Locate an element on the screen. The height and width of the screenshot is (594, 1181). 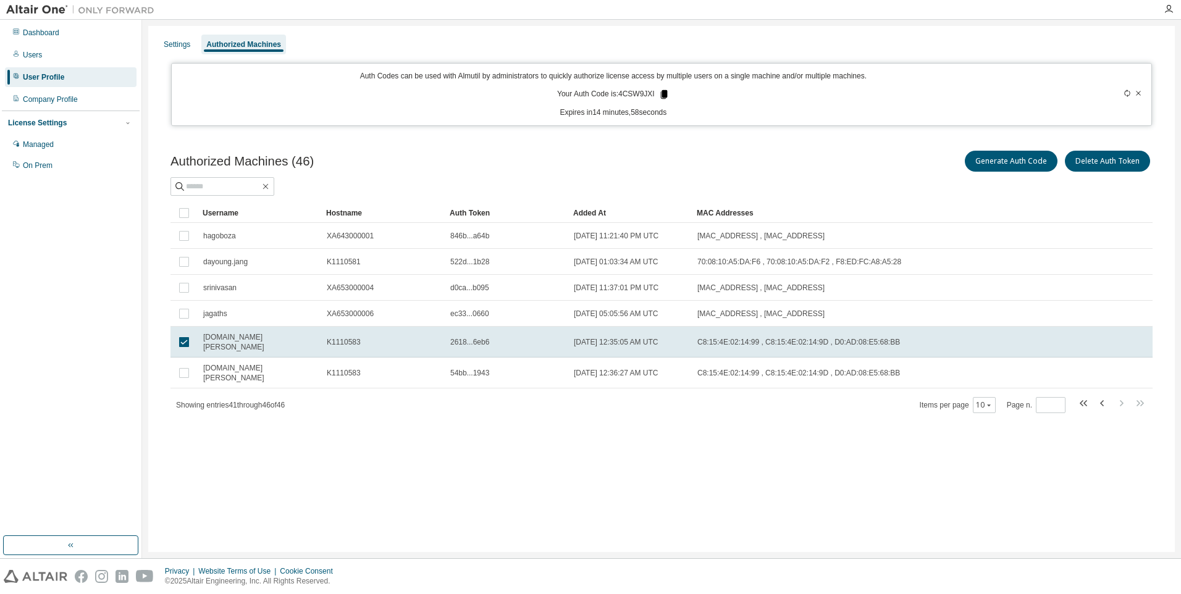
span: XA643000001 is located at coordinates (350, 236).